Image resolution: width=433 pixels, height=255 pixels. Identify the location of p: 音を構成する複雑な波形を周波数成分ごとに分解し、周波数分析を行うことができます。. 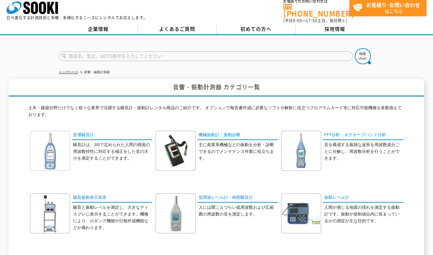
(364, 152).